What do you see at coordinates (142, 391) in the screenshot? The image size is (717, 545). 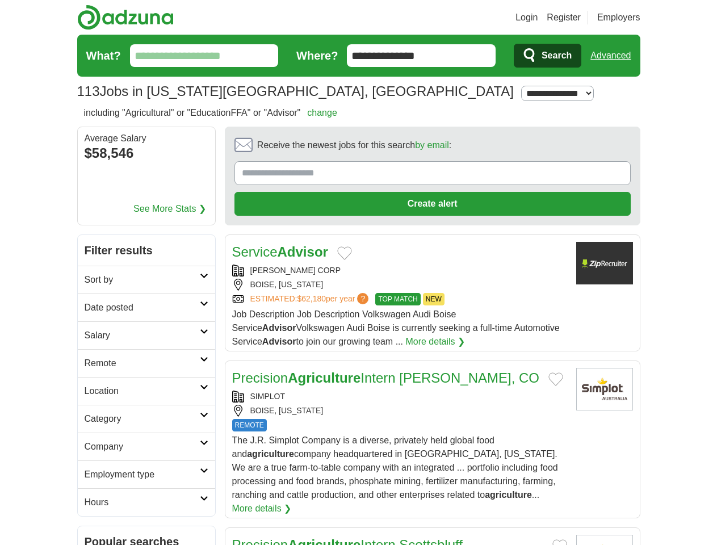 I see `h2: Location` at bounding box center [142, 391].